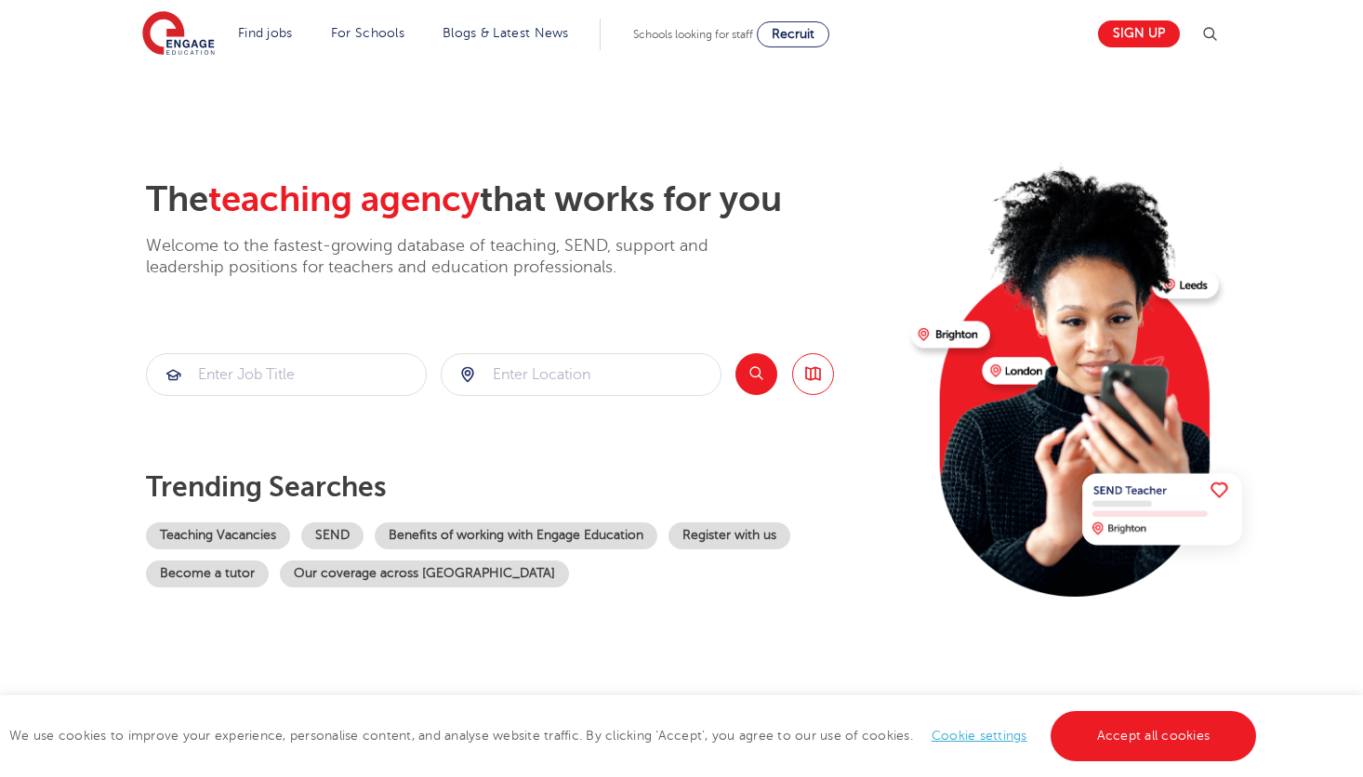  I want to click on a: Benefits of working with Engage Education, so click(516, 536).